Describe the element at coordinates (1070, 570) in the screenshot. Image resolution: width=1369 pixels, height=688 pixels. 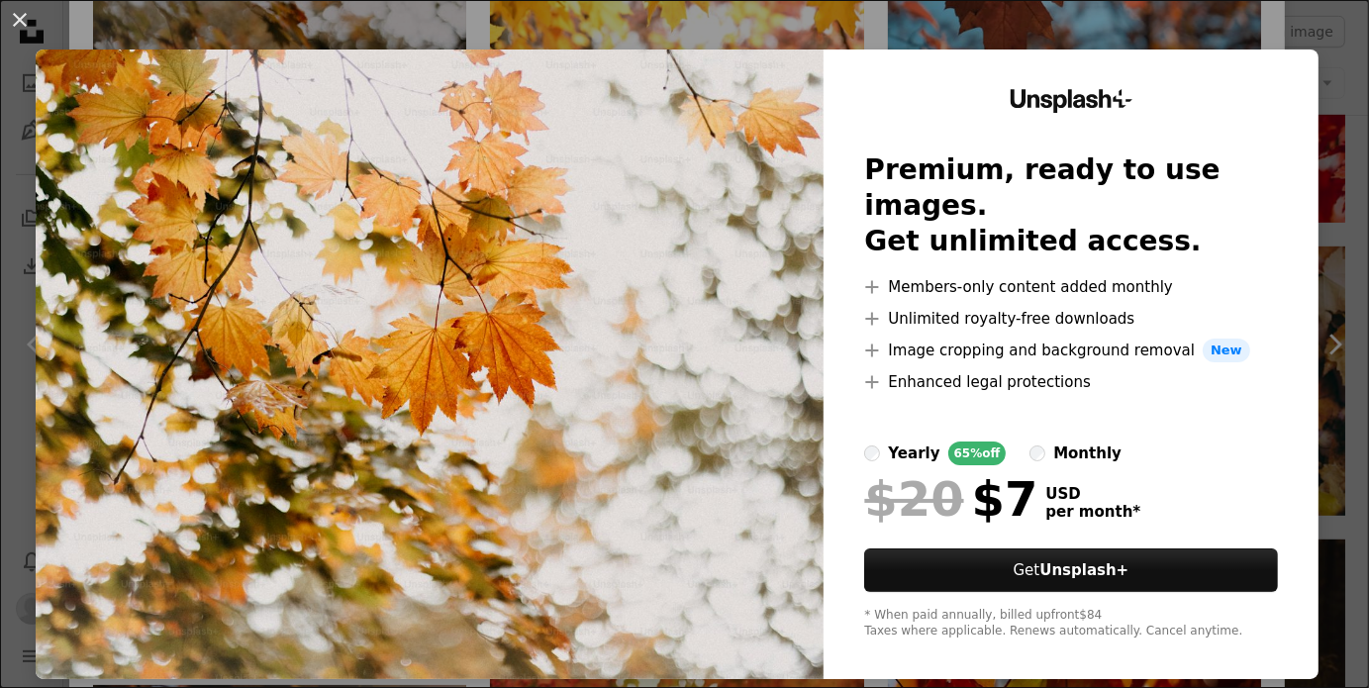
I see `a: GetUnsplash+` at that location.